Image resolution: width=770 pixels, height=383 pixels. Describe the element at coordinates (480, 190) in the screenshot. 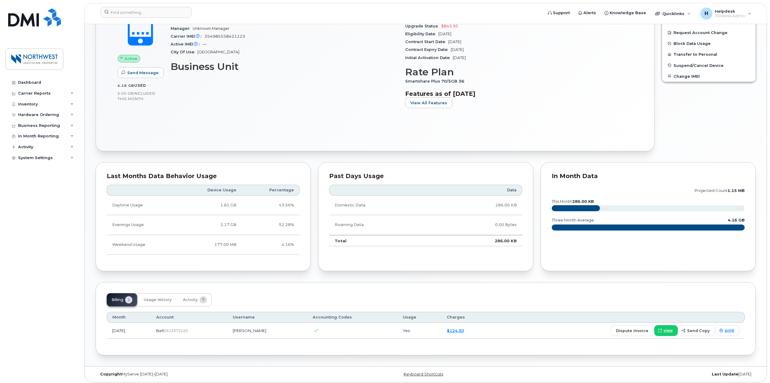

I see `th: Data` at that location.